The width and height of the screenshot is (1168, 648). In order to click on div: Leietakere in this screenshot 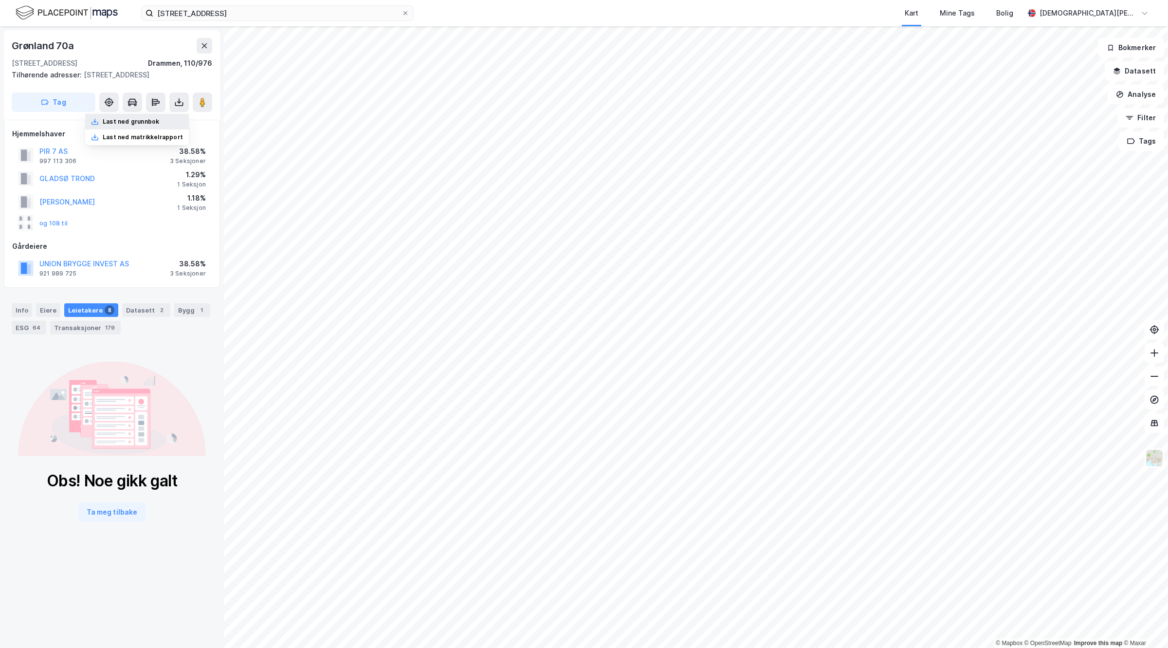, I will do `click(91, 310)`.